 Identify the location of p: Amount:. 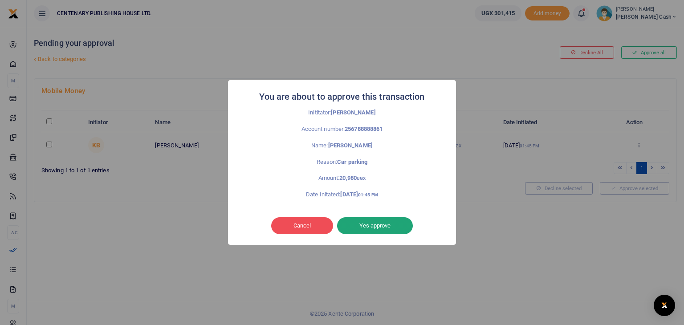
(342, 178).